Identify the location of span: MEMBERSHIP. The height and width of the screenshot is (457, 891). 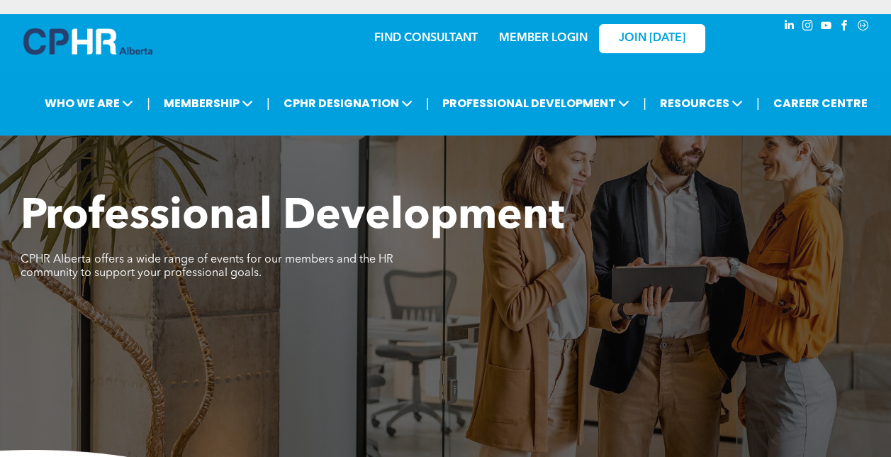
(208, 103).